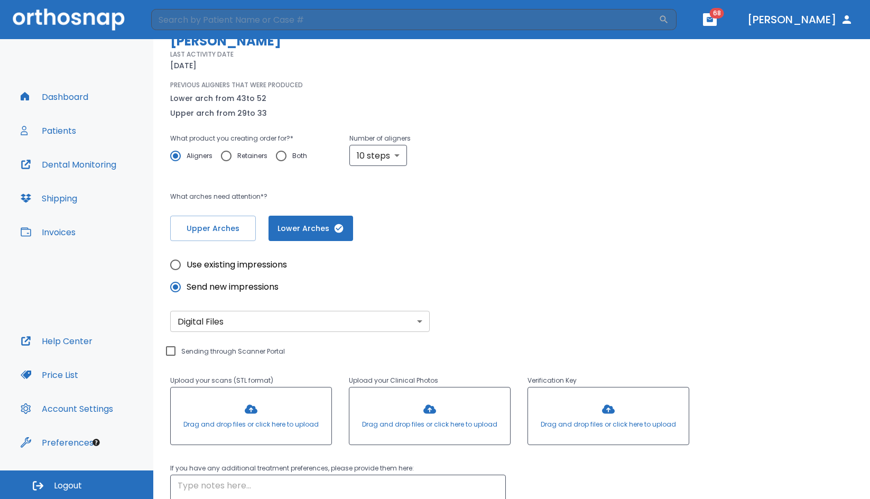 This screenshot has width=870, height=499. I want to click on img: Orthosnap, so click(69, 19).